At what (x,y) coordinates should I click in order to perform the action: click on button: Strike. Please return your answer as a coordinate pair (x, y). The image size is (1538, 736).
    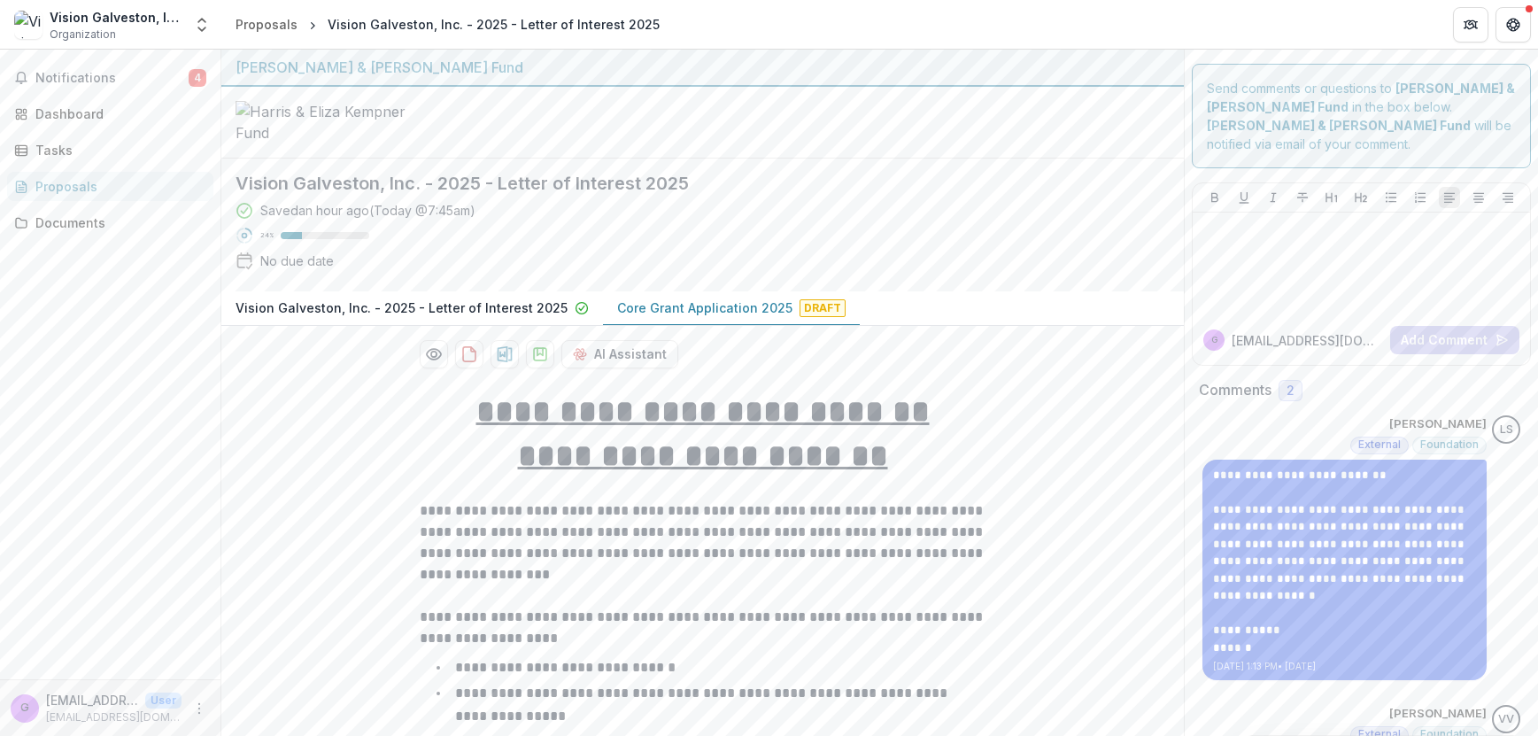
    Looking at the image, I should click on (1302, 197).